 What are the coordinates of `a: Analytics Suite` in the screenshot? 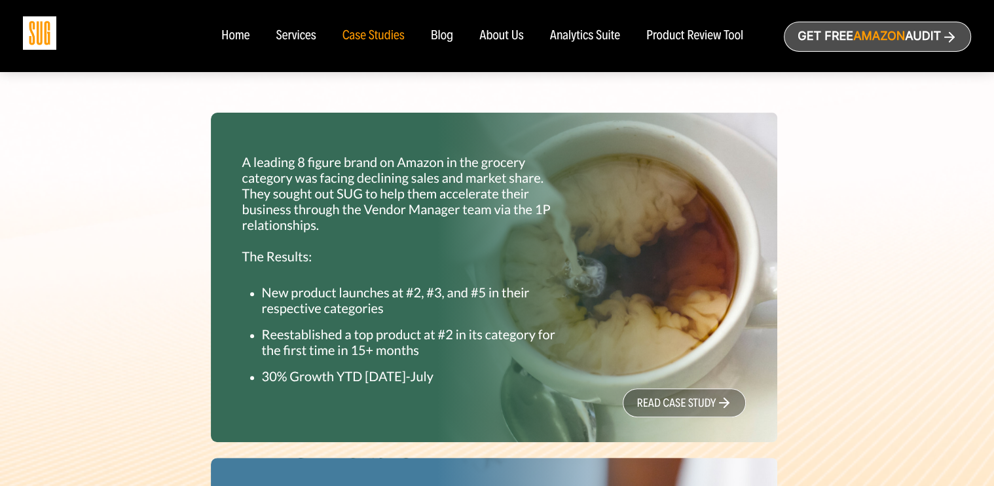 It's located at (585, 36).